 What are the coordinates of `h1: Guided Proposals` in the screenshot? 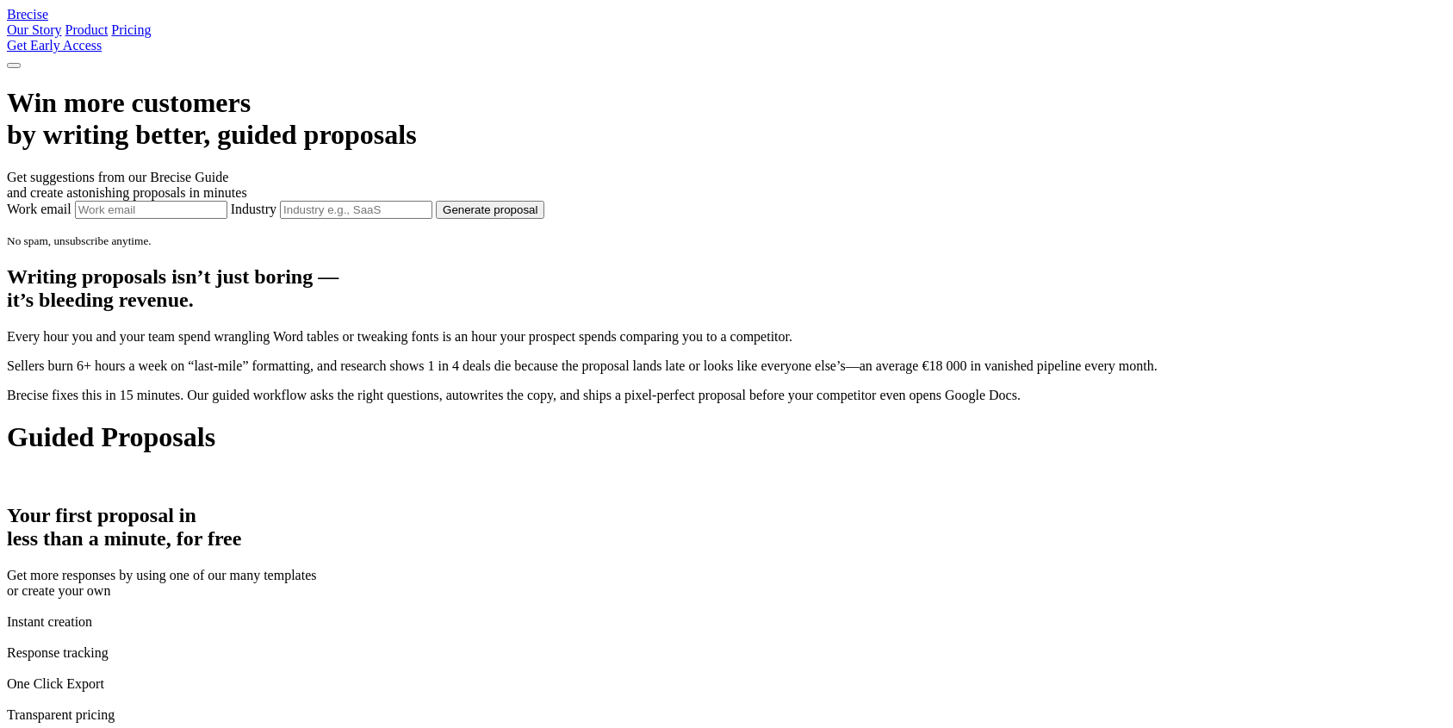 It's located at (726, 437).